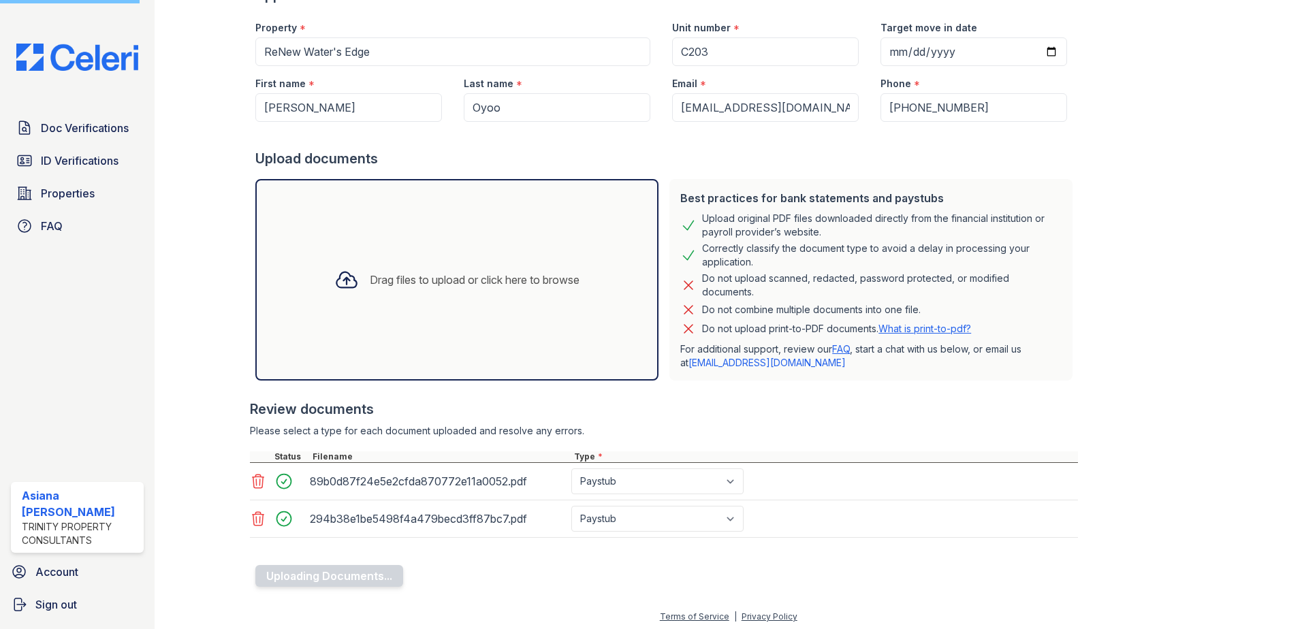 Image resolution: width=1302 pixels, height=629 pixels. Describe the element at coordinates (280, 84) in the screenshot. I see `label: First name` at that location.